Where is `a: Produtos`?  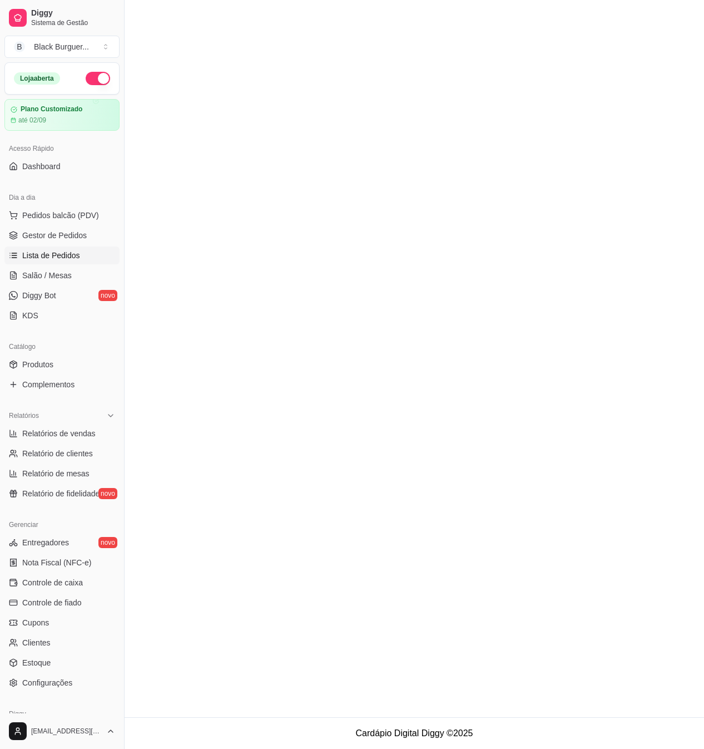 a: Produtos is located at coordinates (62, 364).